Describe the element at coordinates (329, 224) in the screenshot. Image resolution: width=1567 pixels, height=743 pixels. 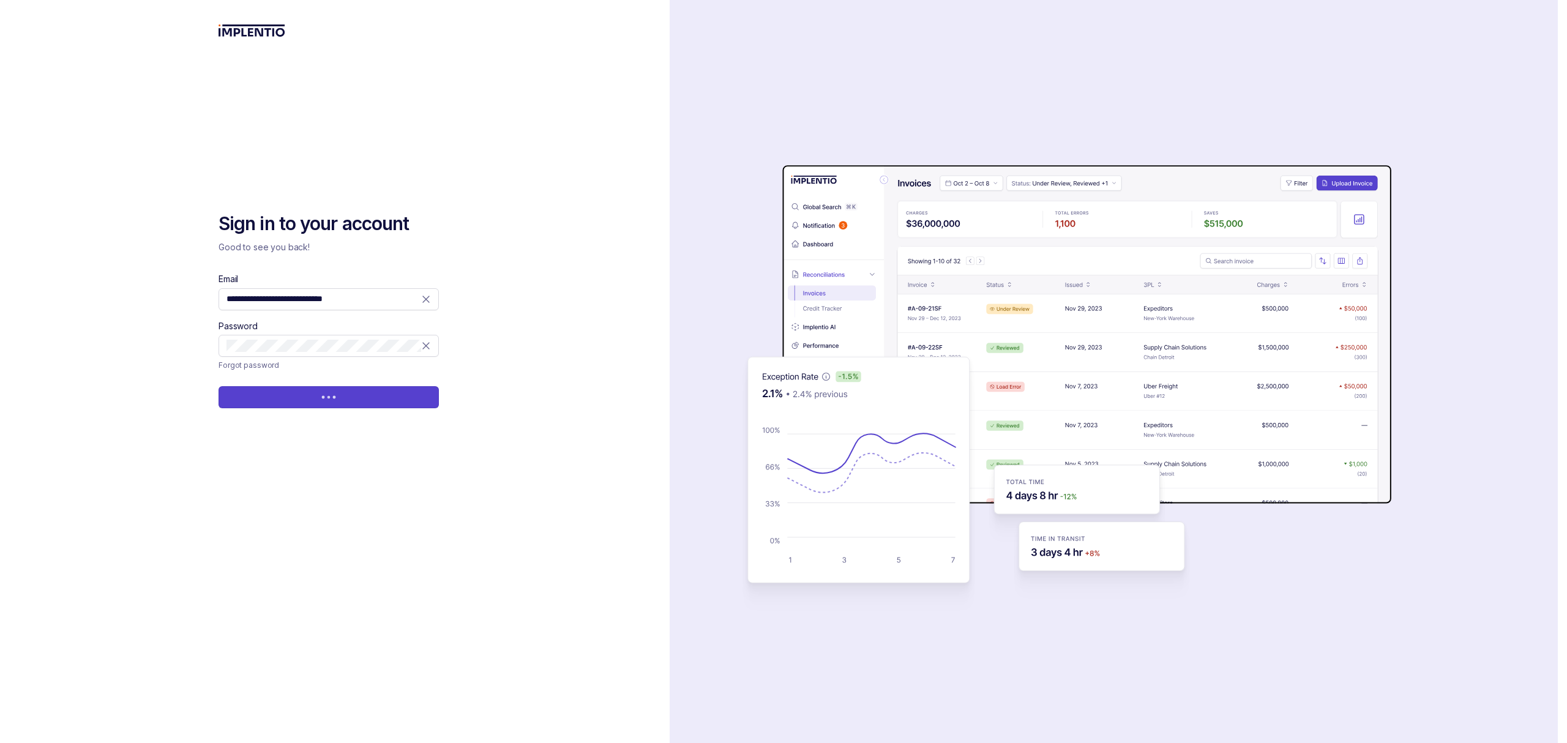
I see `h2: Sign in to your account` at that location.